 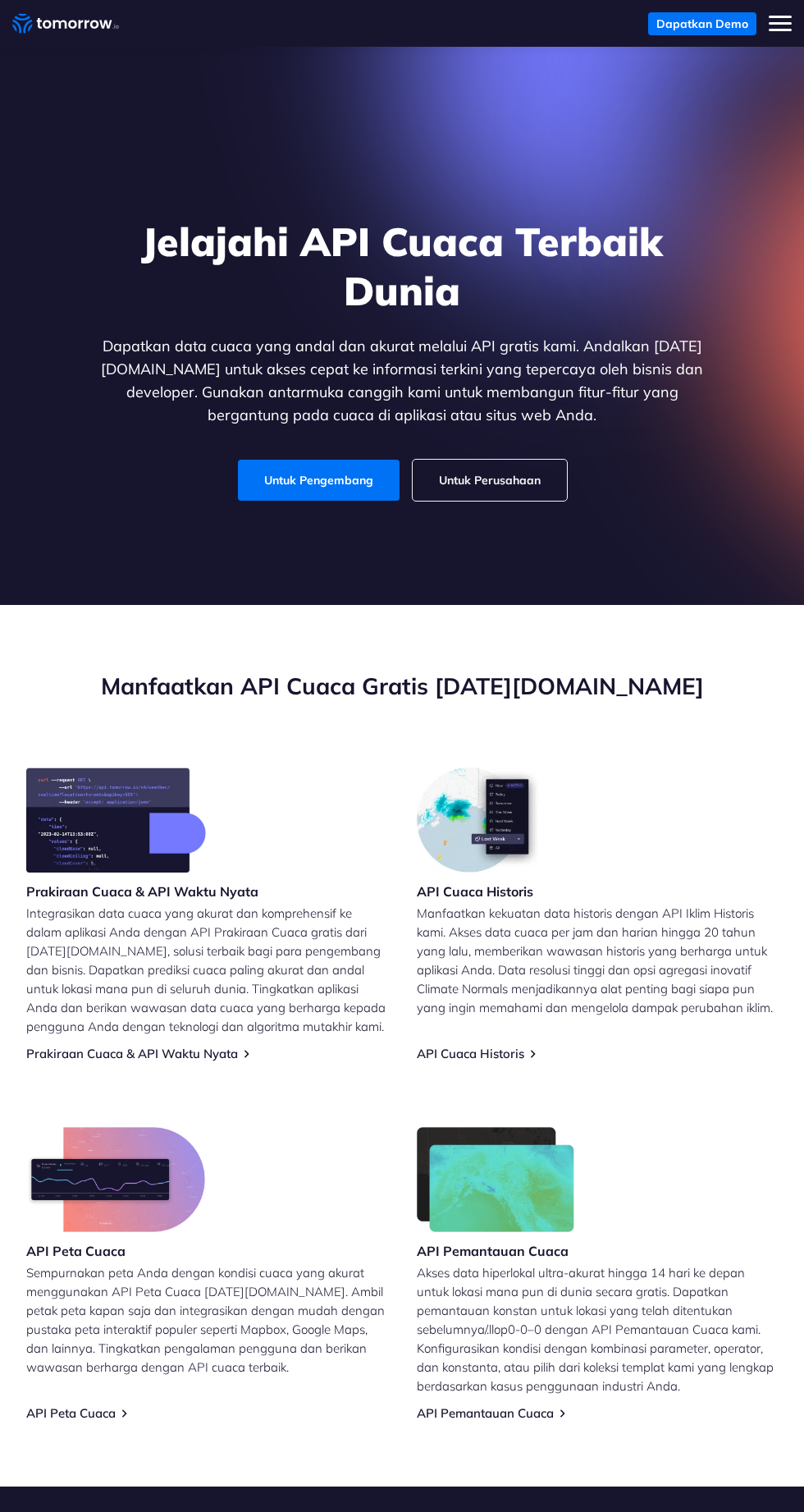 I want to click on a: Untuk Perusahaan, so click(x=490, y=480).